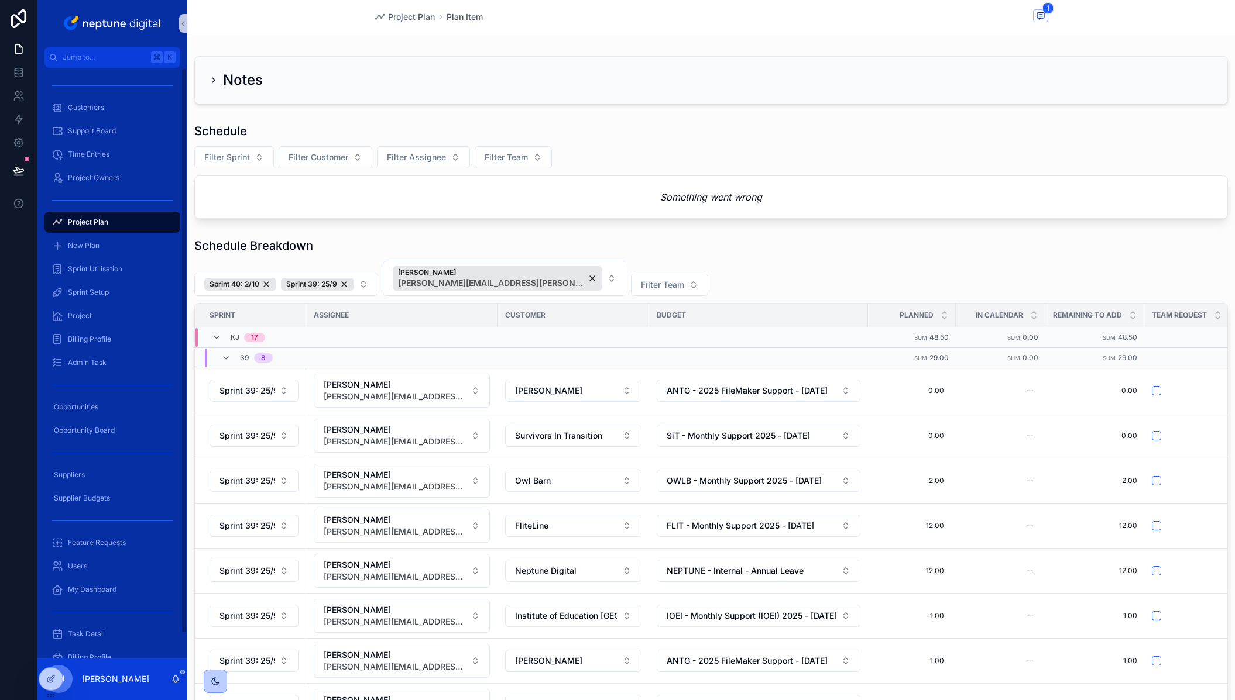 Image resolution: width=1235 pixels, height=700 pixels. I want to click on button: 1, so click(1040, 16).